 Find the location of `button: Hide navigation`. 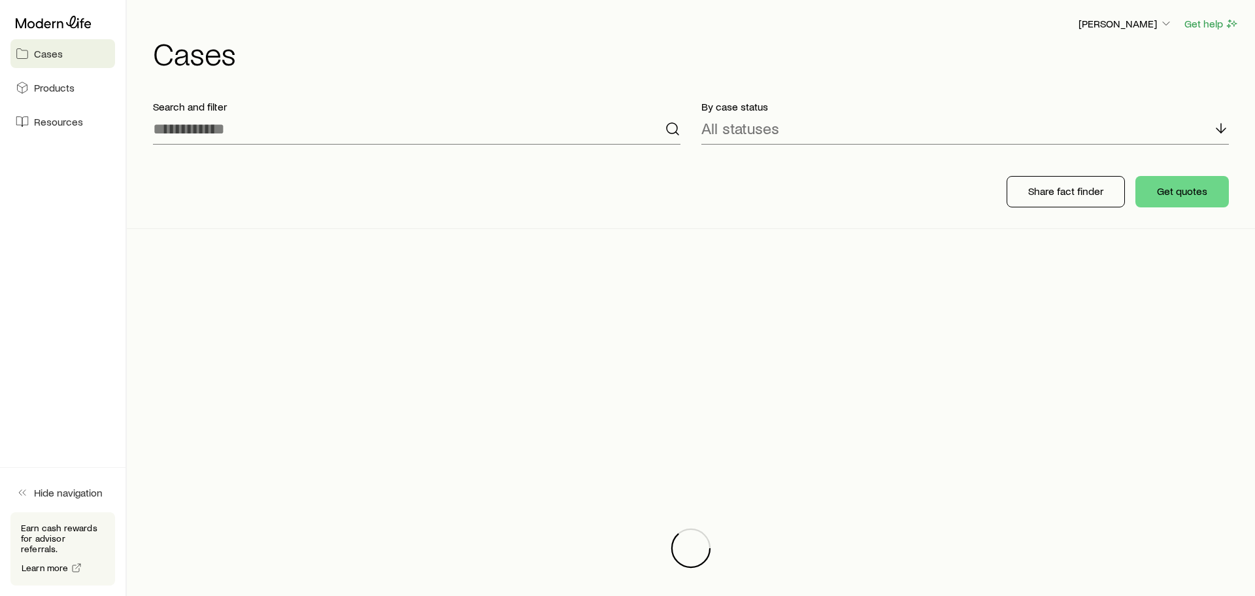

button: Hide navigation is located at coordinates (63, 492).